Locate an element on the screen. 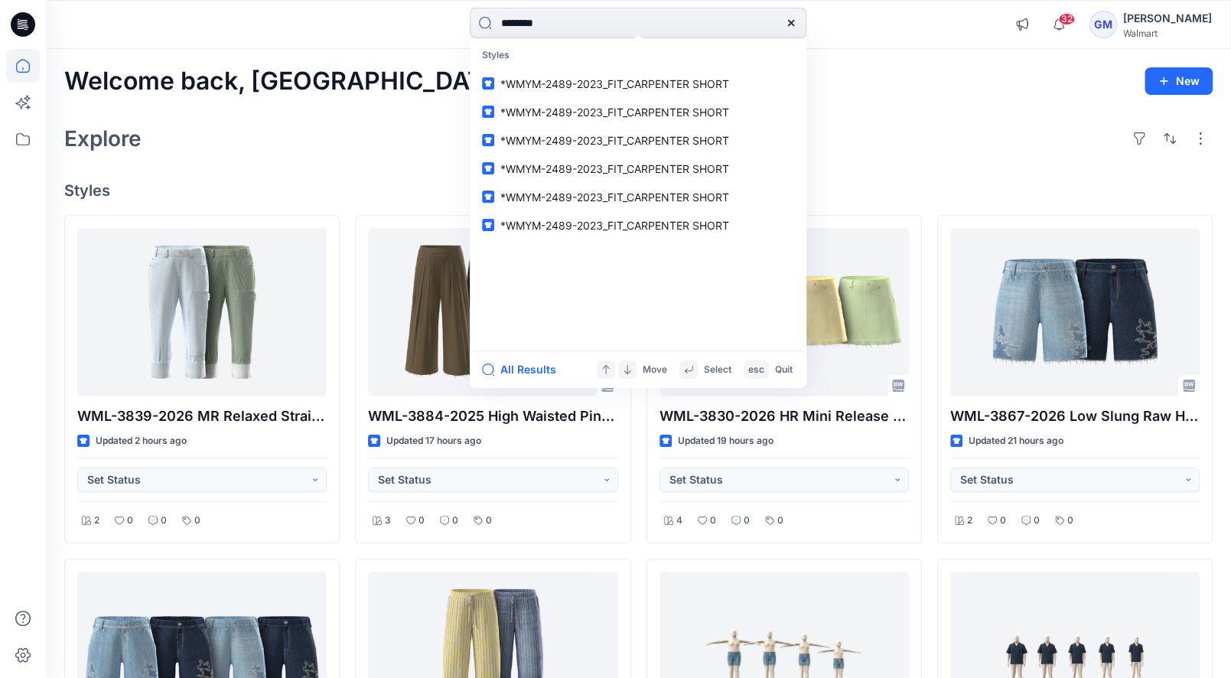 The height and width of the screenshot is (678, 1231). p: WML-3867-2026 Low Slung Raw Hem Short - Inseam 7" is located at coordinates (1075, 416).